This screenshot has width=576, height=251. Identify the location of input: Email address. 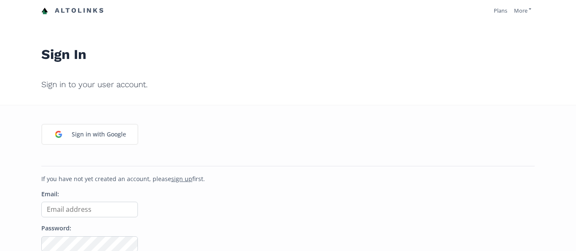
(89, 209).